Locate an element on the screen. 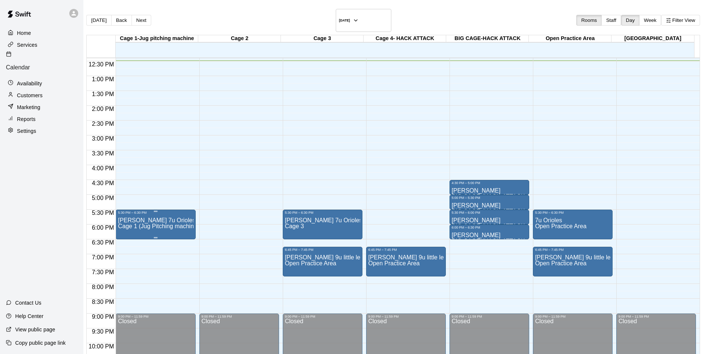 The height and width of the screenshot is (354, 703). a: Calendar is located at coordinates (42, 64).